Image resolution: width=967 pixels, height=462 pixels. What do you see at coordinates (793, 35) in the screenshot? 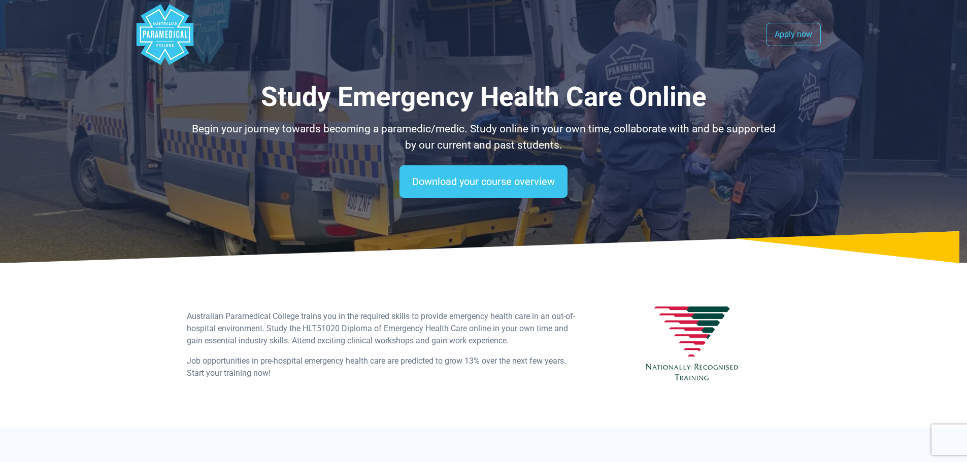
I see `a: Apply now` at bounding box center [793, 35].